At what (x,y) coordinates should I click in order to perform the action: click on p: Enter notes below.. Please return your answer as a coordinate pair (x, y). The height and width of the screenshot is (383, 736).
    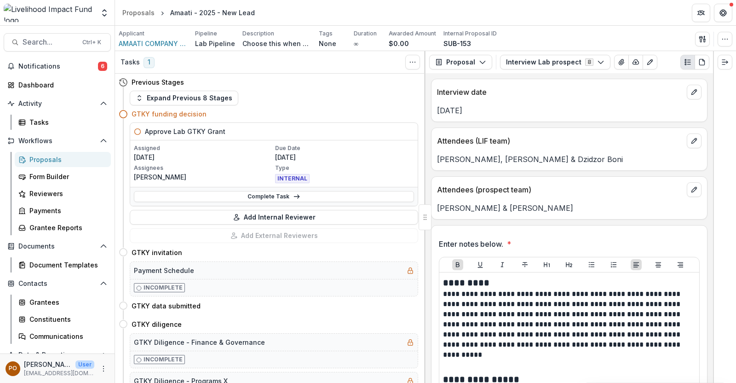
    Looking at the image, I should click on (471, 244).